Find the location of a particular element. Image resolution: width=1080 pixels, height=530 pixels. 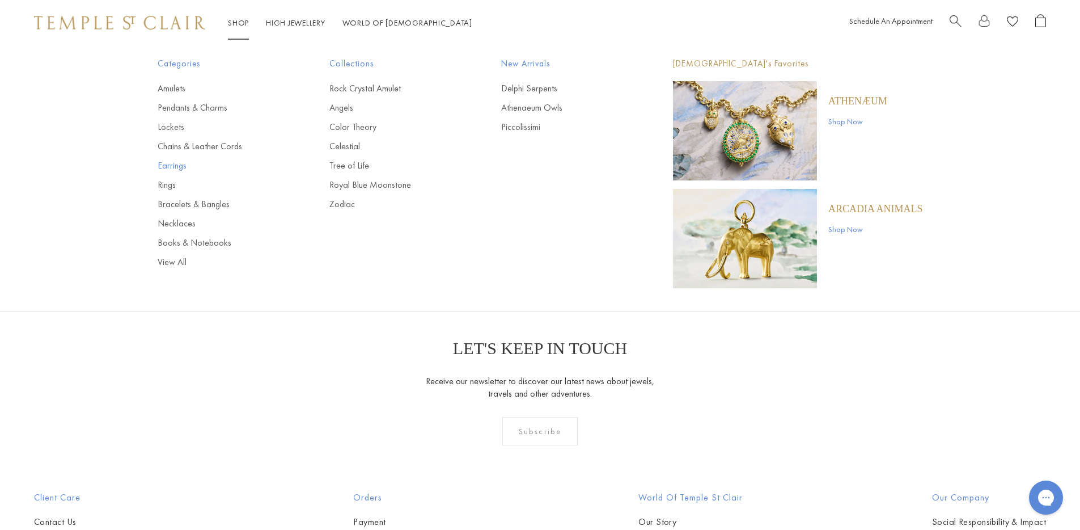

a: Schedule An Appointment is located at coordinates (891, 21).